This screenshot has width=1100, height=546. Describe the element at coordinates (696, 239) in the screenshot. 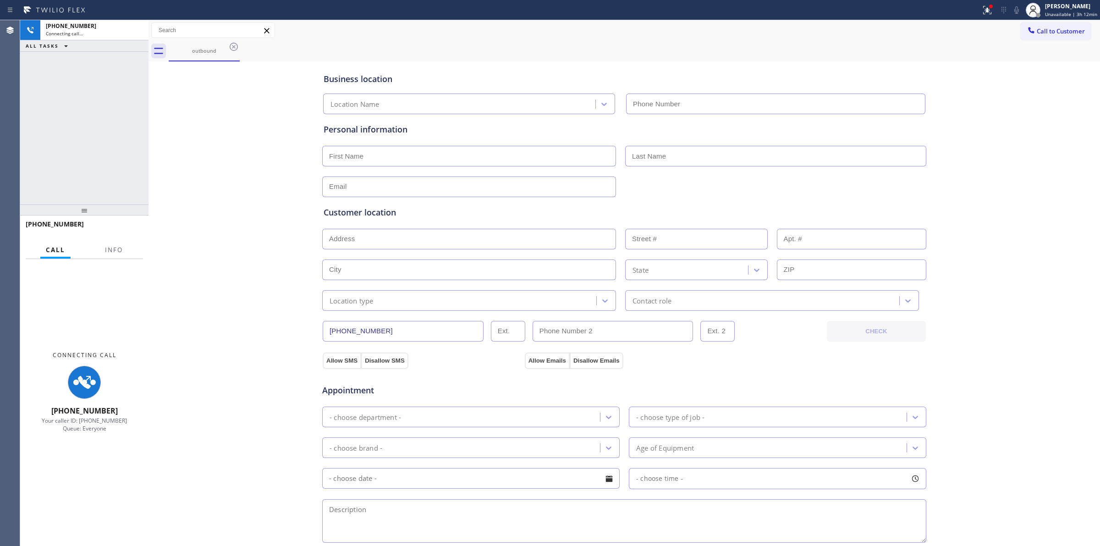

I see `input: Street #` at that location.